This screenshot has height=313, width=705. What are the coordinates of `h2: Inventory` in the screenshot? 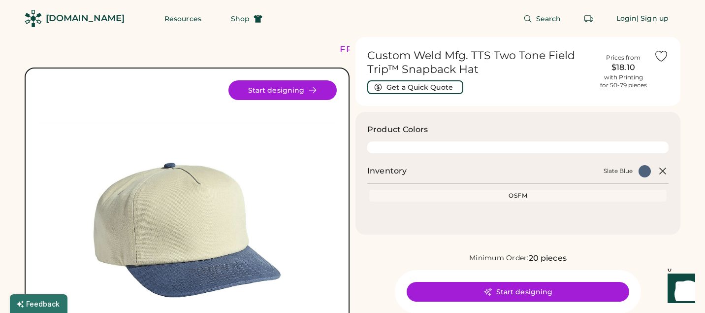 It's located at (387, 171).